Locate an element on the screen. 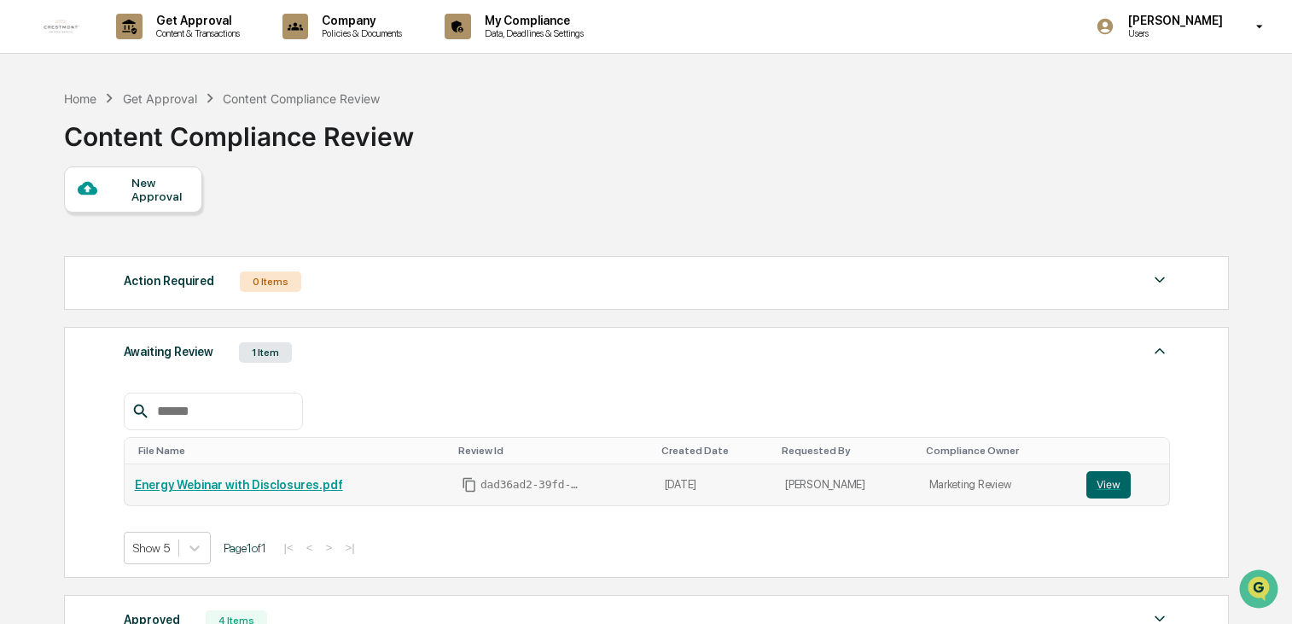  span: Attestations is located at coordinates (176, 224).